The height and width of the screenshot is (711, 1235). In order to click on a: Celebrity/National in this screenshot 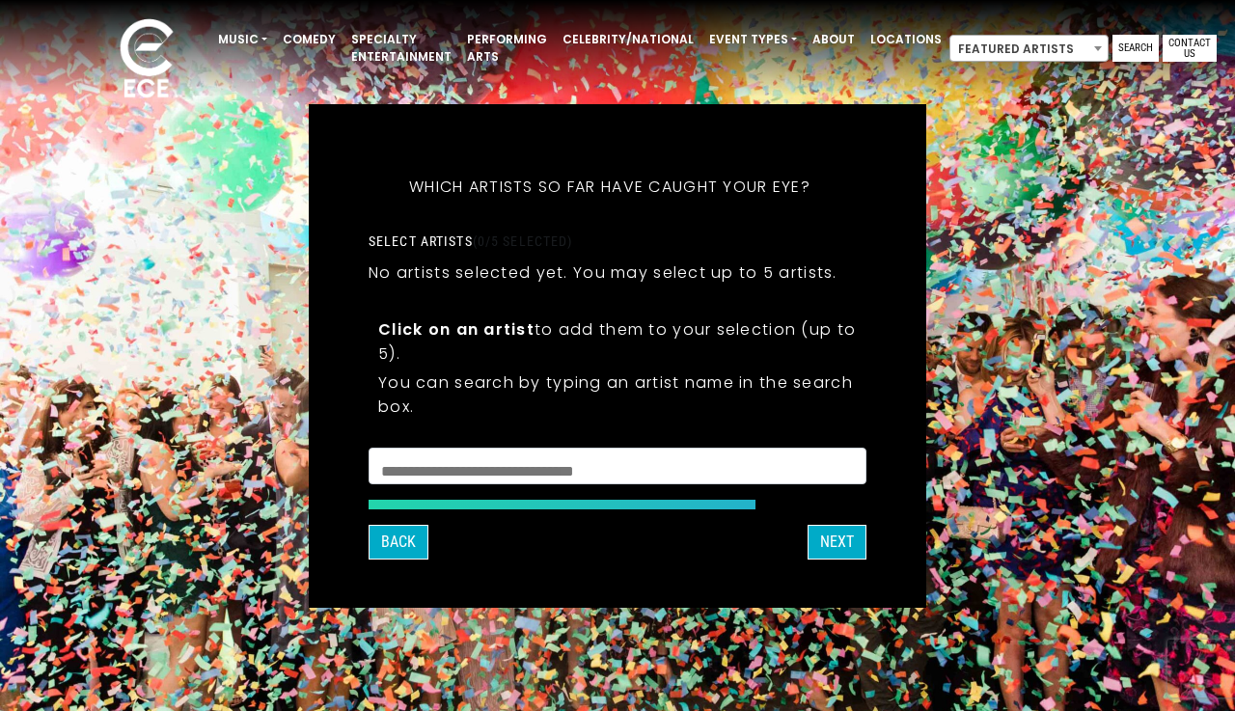, I will do `click(628, 40)`.